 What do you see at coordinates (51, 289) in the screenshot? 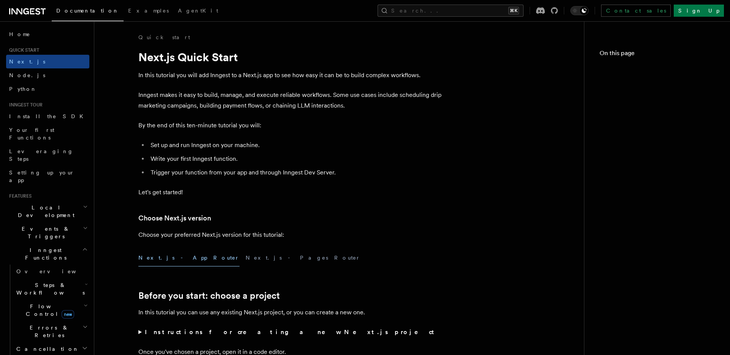
I see `button: Steps & Workflows` at bounding box center [51, 289].